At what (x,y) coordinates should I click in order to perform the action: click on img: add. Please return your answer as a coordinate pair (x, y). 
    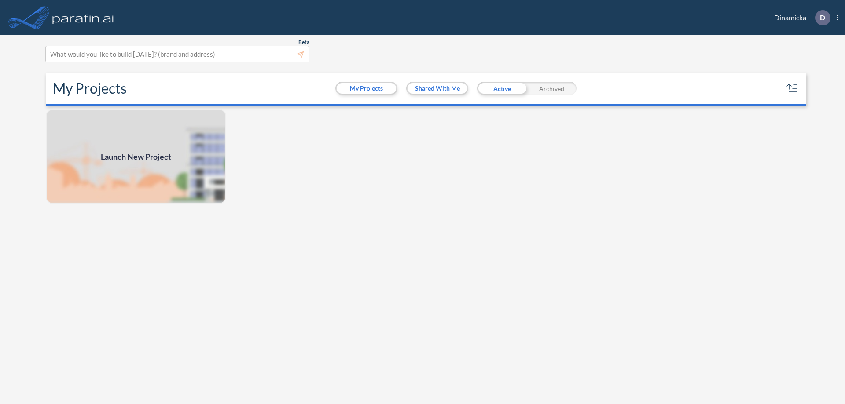
    Looking at the image, I should click on (136, 157).